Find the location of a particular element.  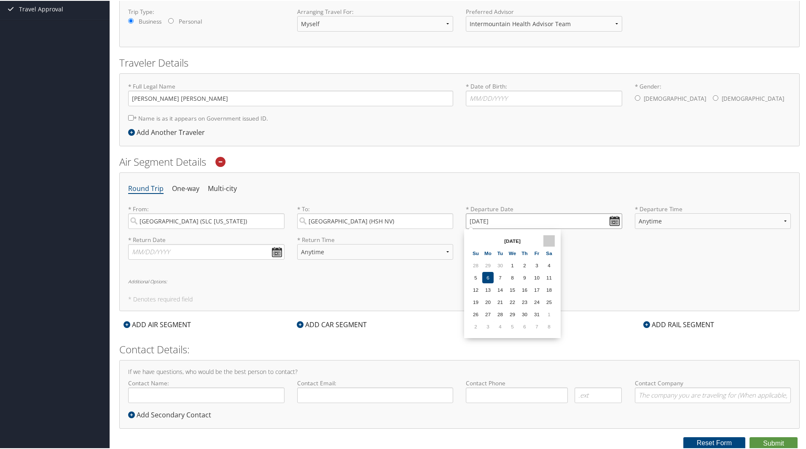

div: Add Another Traveler is located at coordinates (169, 132).